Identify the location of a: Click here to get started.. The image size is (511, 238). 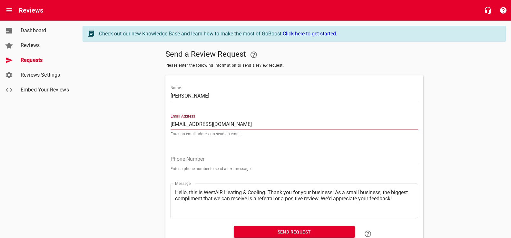
(310, 34).